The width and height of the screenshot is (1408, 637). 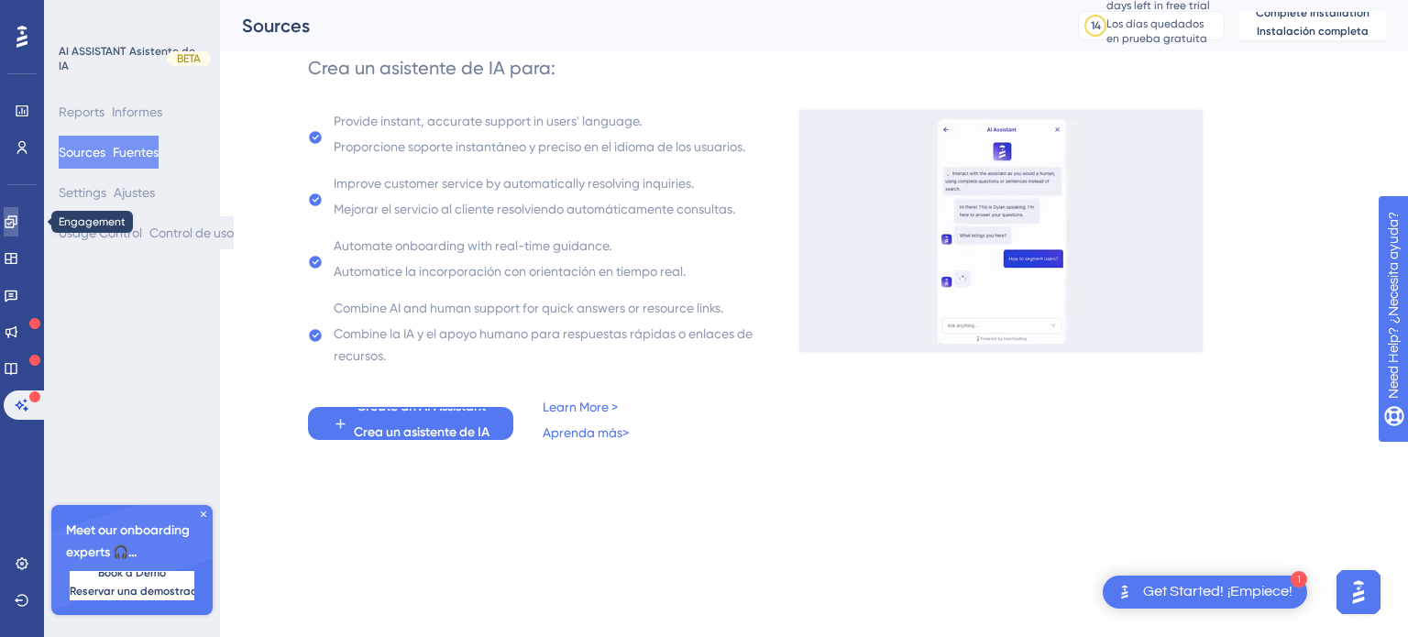 I want to click on div: AI ASSISTANT, so click(x=129, y=59).